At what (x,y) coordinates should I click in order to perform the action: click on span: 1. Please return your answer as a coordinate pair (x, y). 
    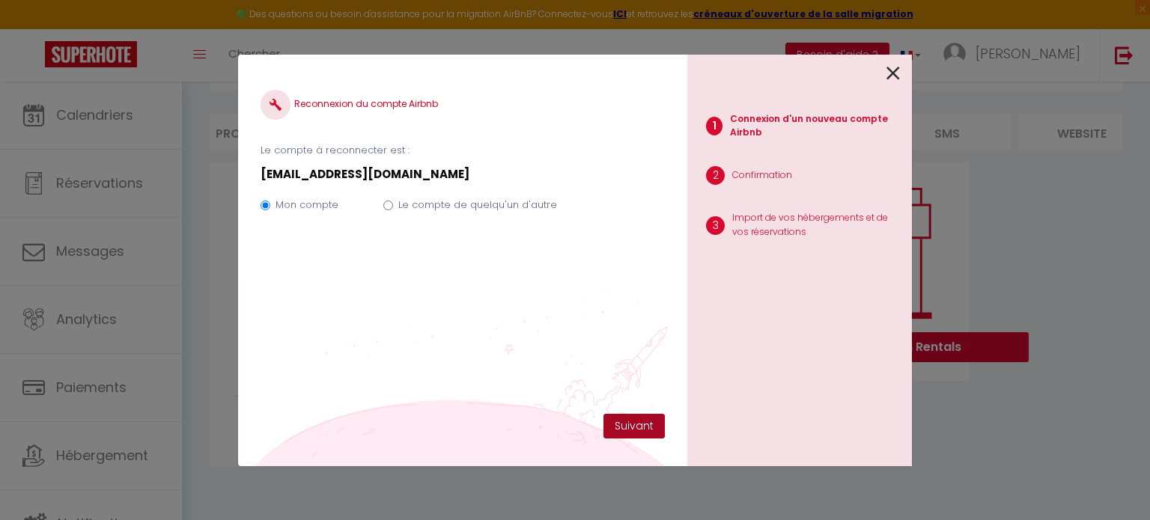
    Looking at the image, I should click on (714, 126).